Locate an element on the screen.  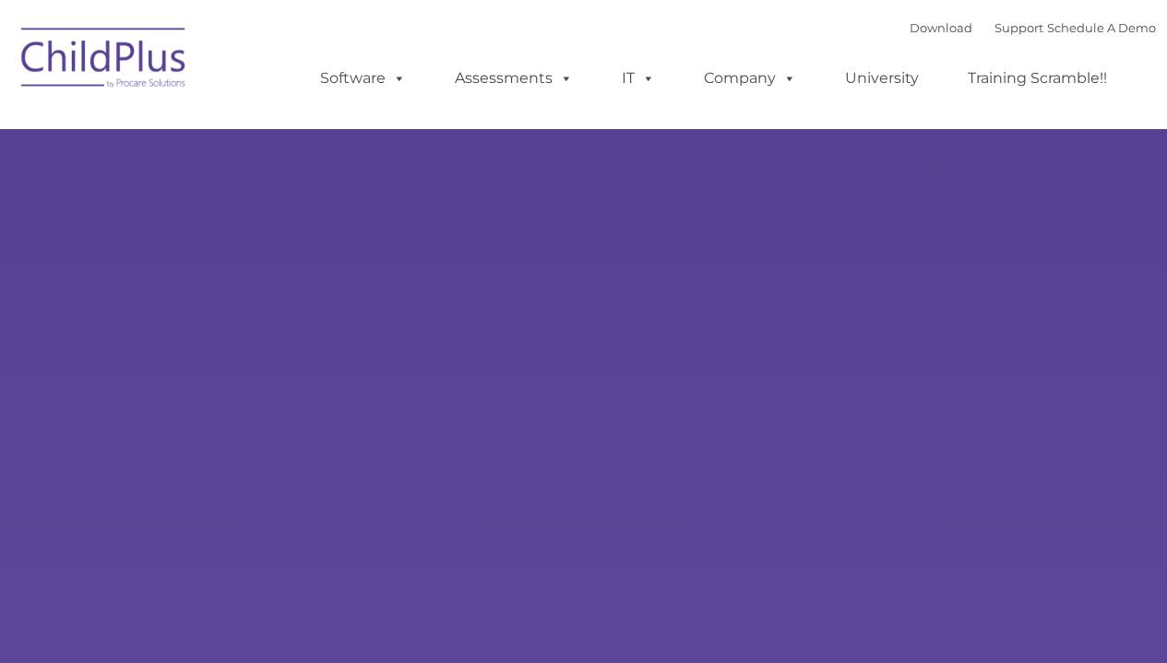
a: Support is located at coordinates (1019, 28).